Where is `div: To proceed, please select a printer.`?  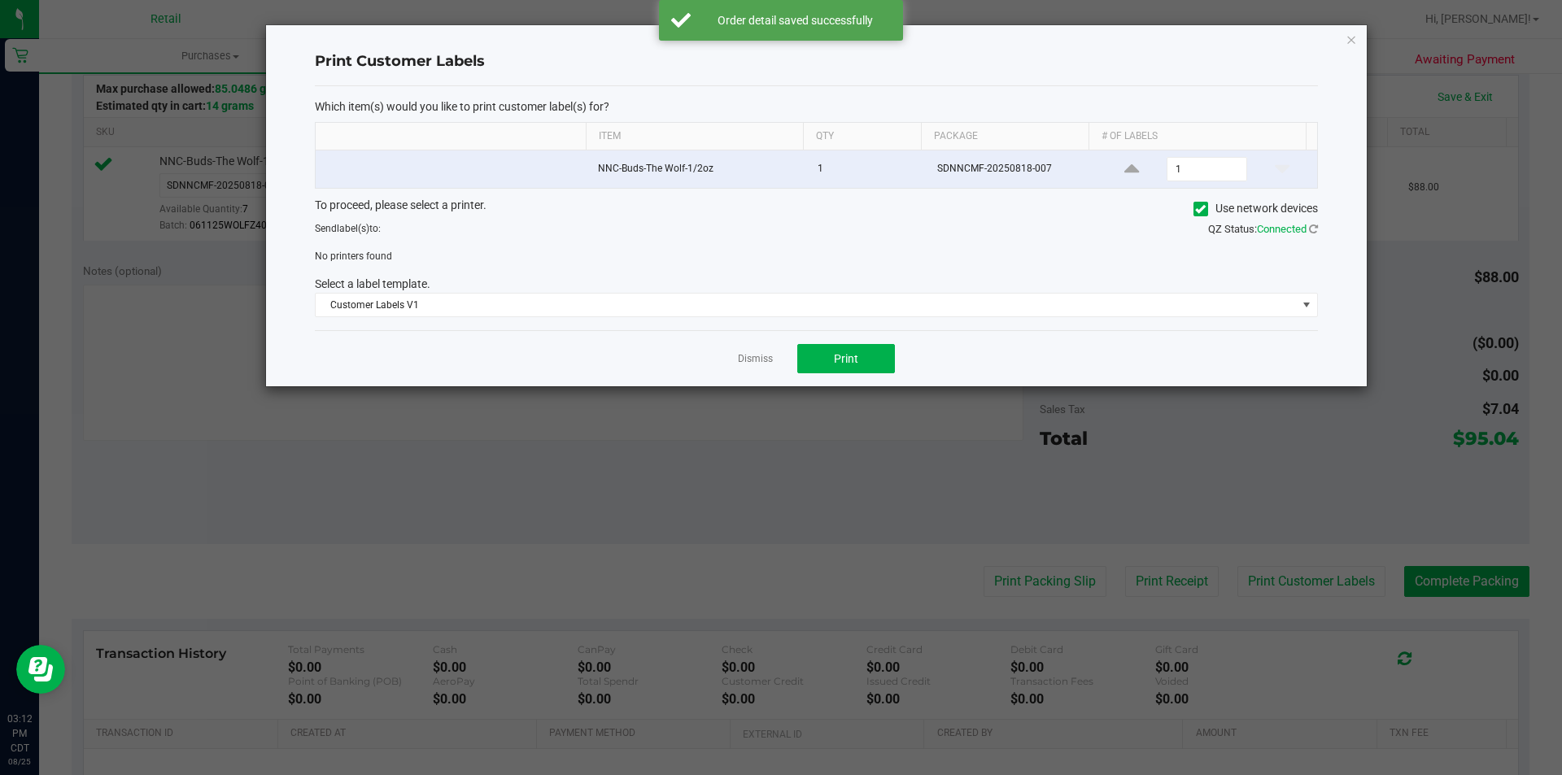
div: To proceed, please select a printer. is located at coordinates (816, 209).